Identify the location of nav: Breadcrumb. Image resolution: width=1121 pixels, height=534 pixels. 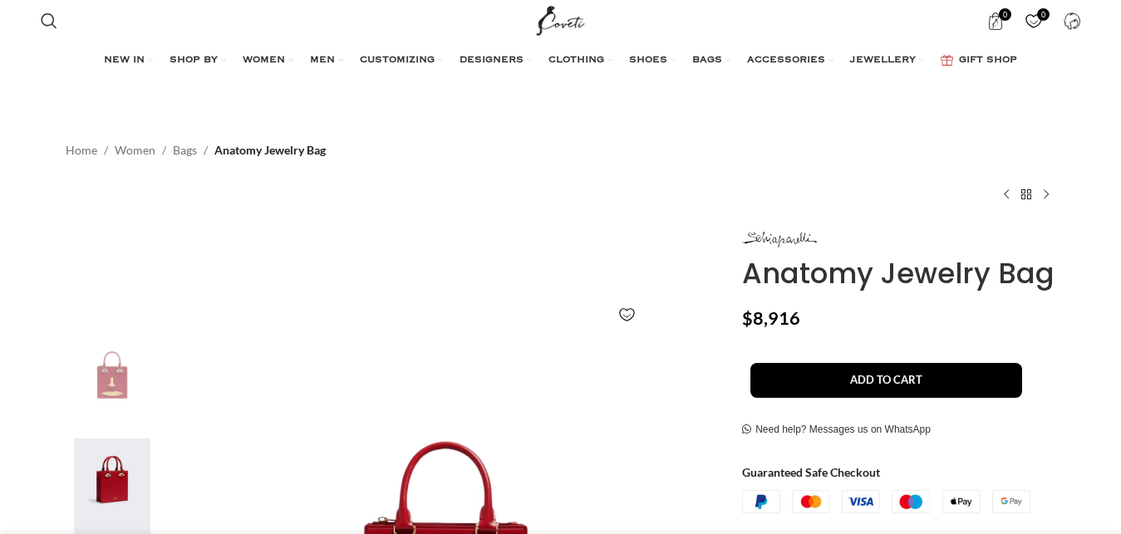
(195, 150).